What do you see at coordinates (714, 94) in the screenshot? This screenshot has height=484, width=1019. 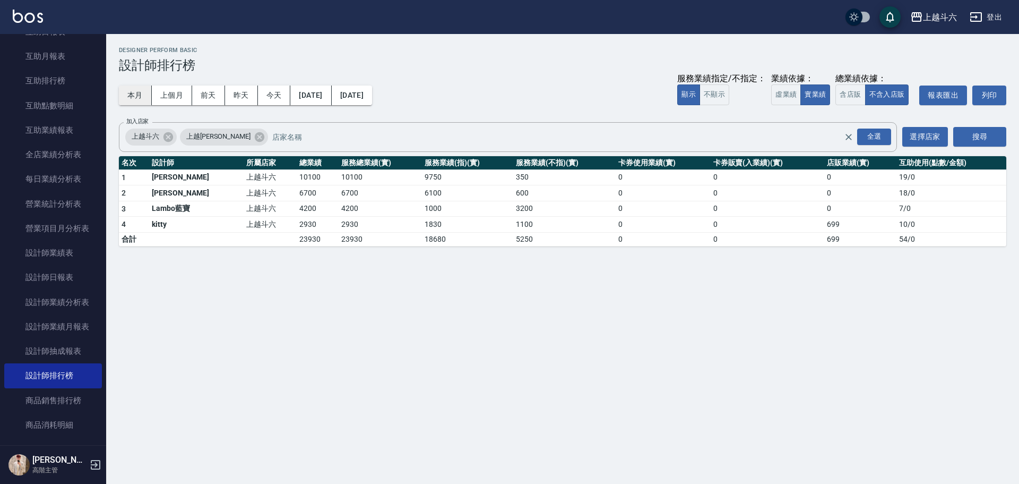 I see `button: 不顯示` at bounding box center [714, 94].